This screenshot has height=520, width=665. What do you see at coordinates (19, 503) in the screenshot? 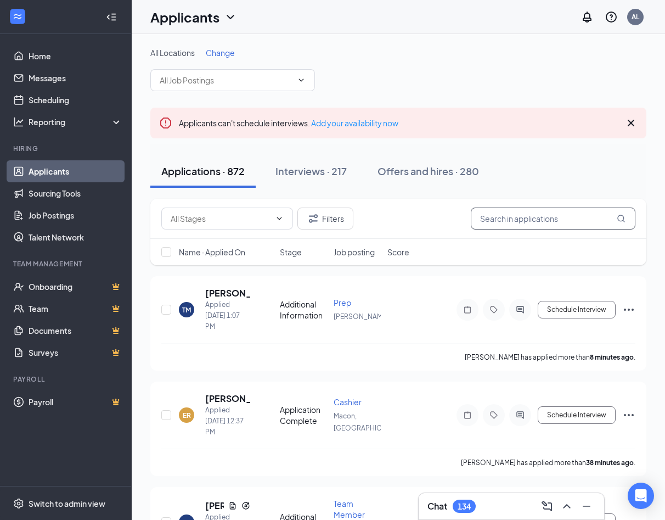
I see `svg: Settings` at bounding box center [19, 503].